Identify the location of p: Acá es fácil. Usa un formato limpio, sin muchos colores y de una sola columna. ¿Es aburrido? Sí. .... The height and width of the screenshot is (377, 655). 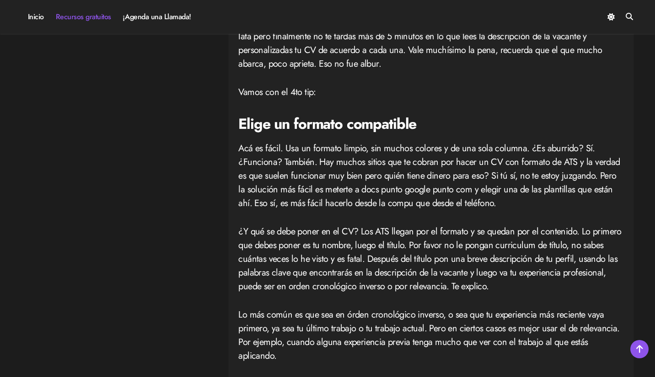
(431, 176).